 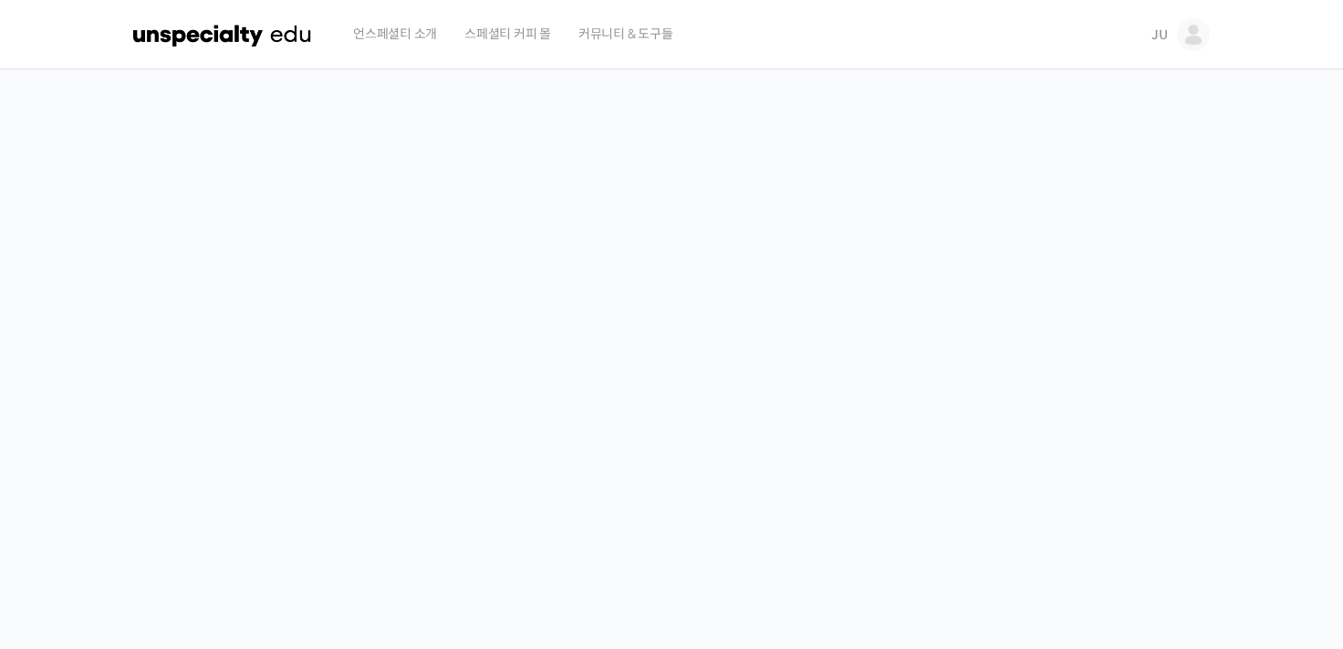 I want to click on p: 시간과 장소에 구애받지 않고, 검증된 커리큘럼으로, so click(x=671, y=392).